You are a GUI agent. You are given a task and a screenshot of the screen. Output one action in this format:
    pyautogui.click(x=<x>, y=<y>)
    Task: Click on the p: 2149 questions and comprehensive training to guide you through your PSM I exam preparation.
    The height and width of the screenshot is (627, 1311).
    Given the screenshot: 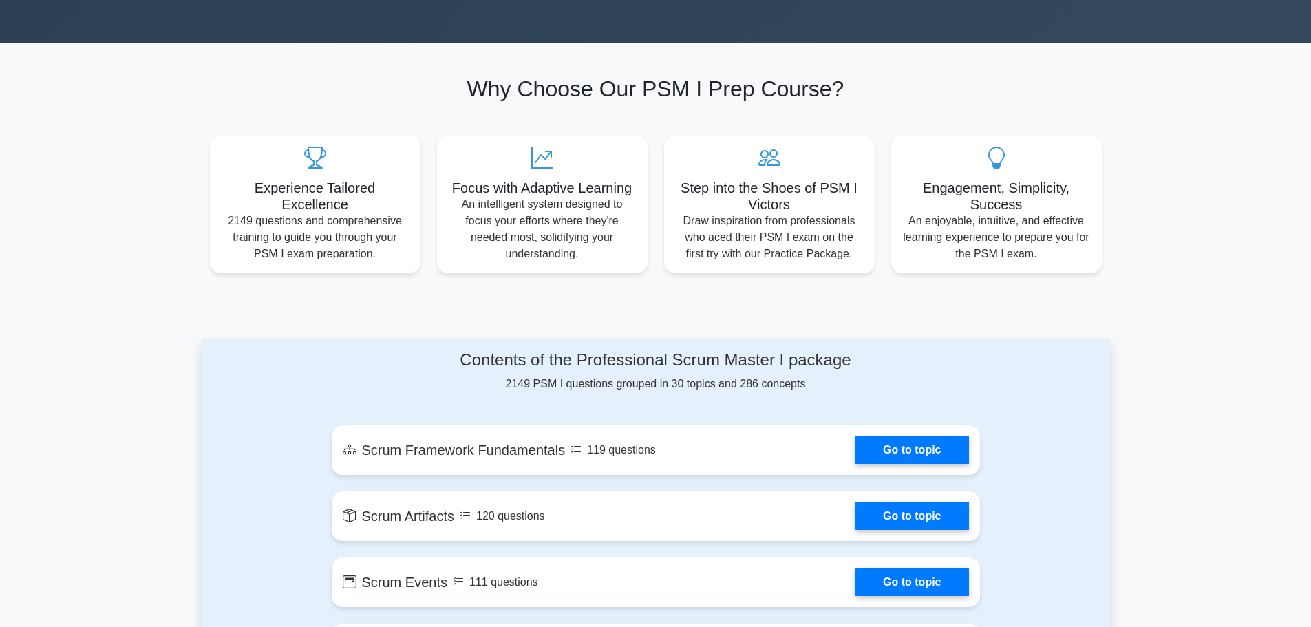 What is the action you would take?
    pyautogui.click(x=315, y=237)
    